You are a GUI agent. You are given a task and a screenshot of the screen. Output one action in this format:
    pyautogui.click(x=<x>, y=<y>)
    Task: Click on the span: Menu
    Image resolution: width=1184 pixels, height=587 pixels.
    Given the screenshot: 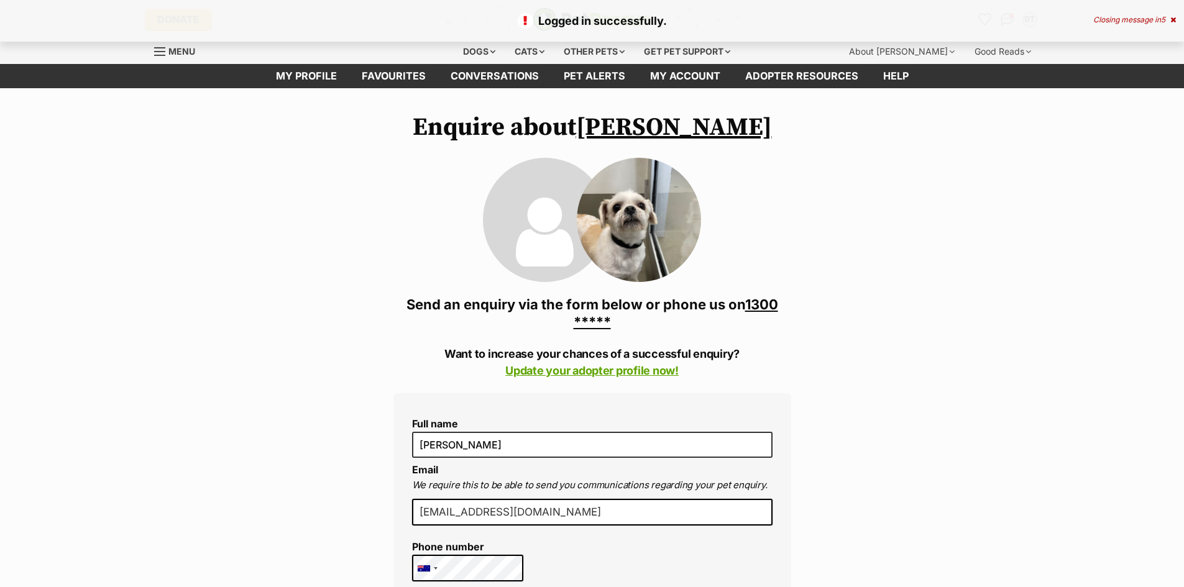 What is the action you would take?
    pyautogui.click(x=182, y=51)
    